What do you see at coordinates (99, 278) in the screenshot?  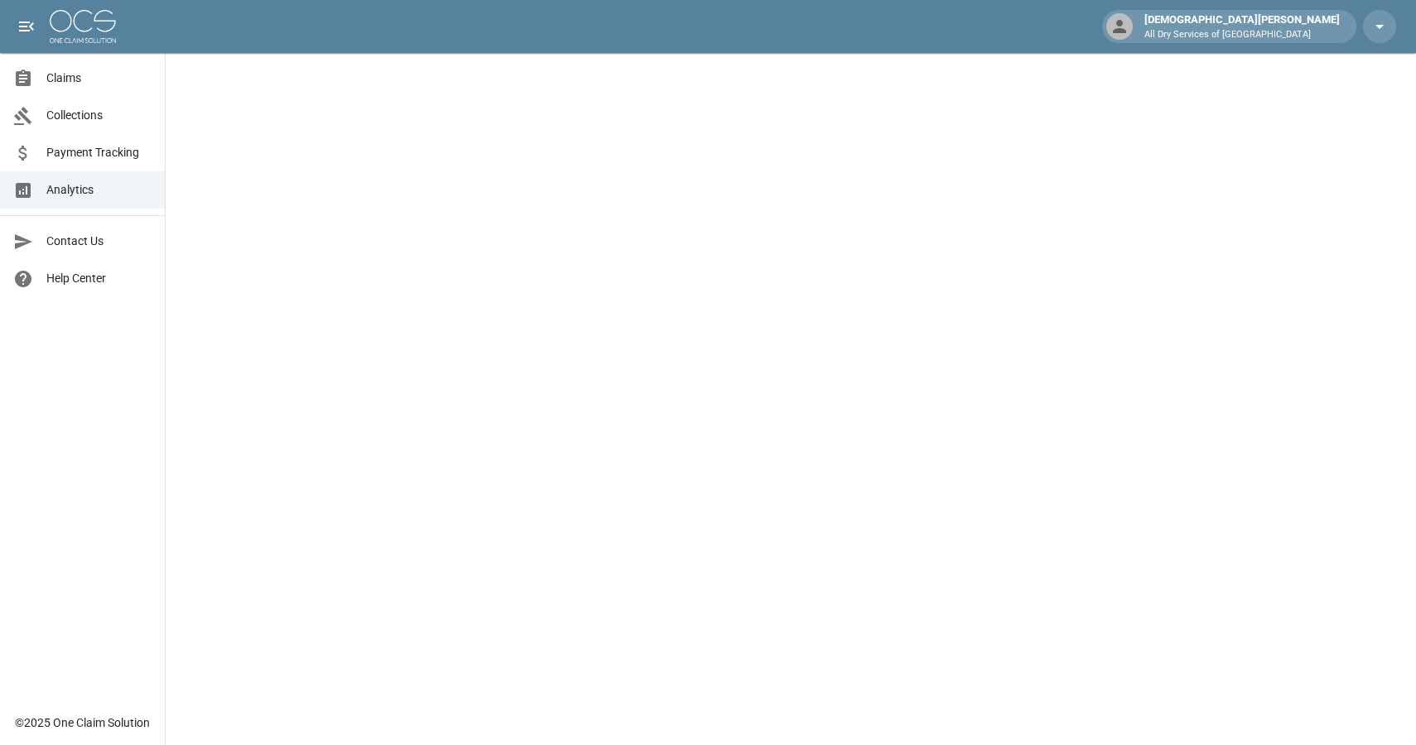 I see `span: Help Center` at bounding box center [99, 278].